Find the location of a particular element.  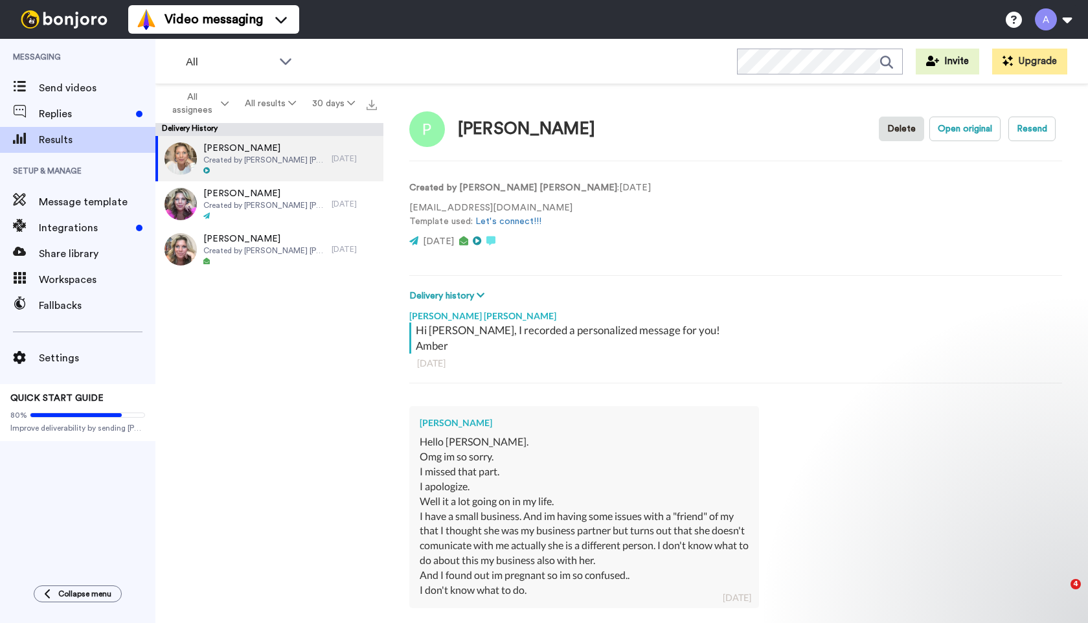

button: Invite is located at coordinates (948, 62).